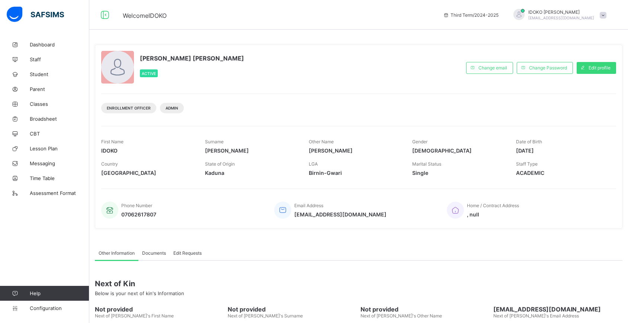 Image resolution: width=628 pixels, height=323 pixels. I want to click on span: Change Password, so click(548, 68).